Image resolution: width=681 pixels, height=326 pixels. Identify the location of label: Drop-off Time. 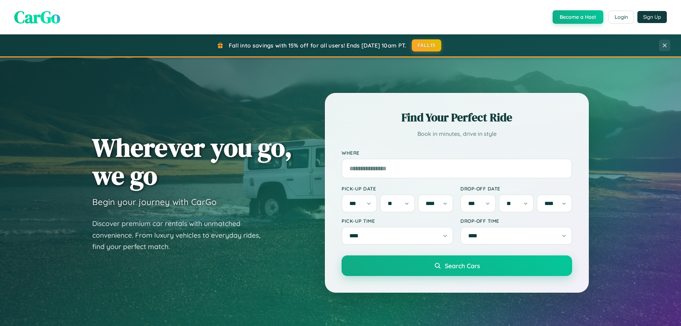
(516, 221).